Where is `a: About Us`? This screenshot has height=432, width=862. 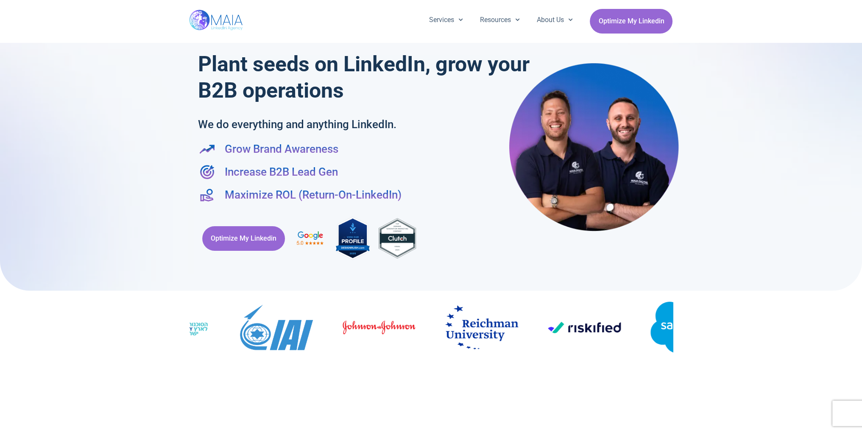 a: About Us is located at coordinates (554, 20).